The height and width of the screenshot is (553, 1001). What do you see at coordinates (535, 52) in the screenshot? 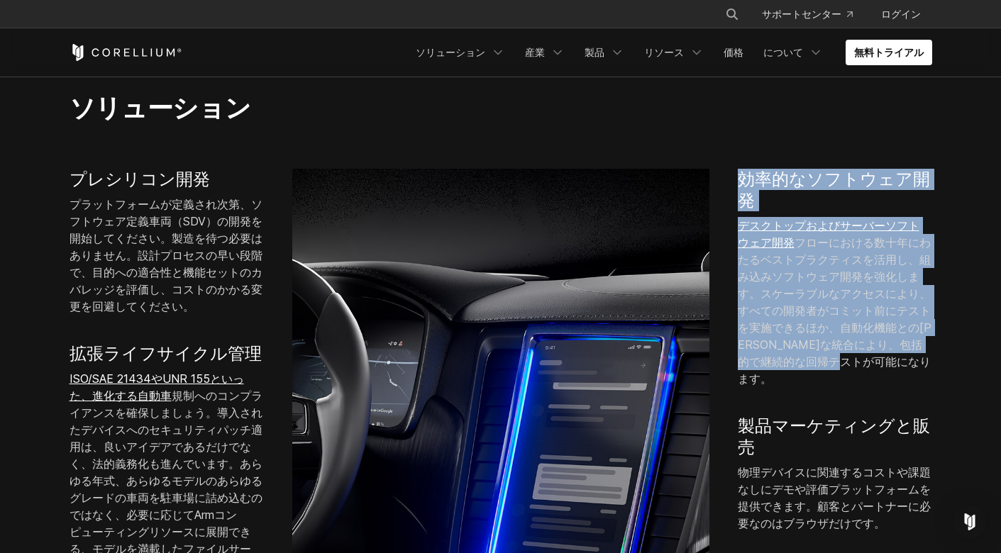
I see `font: 産業` at bounding box center [535, 52].